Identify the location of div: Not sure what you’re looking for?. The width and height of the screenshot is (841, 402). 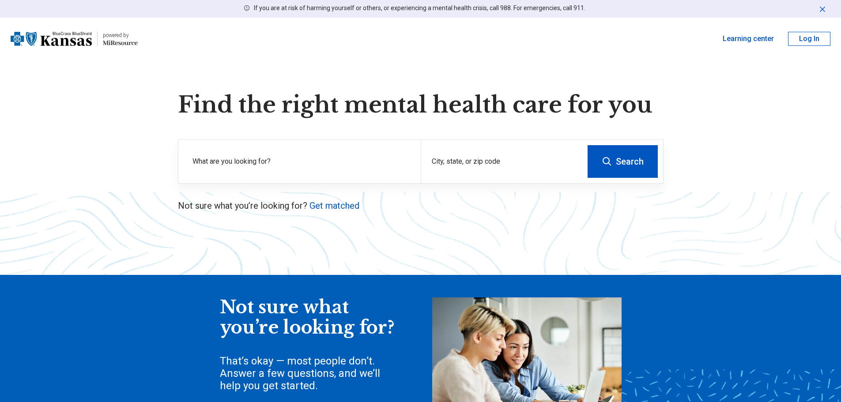
(308, 318).